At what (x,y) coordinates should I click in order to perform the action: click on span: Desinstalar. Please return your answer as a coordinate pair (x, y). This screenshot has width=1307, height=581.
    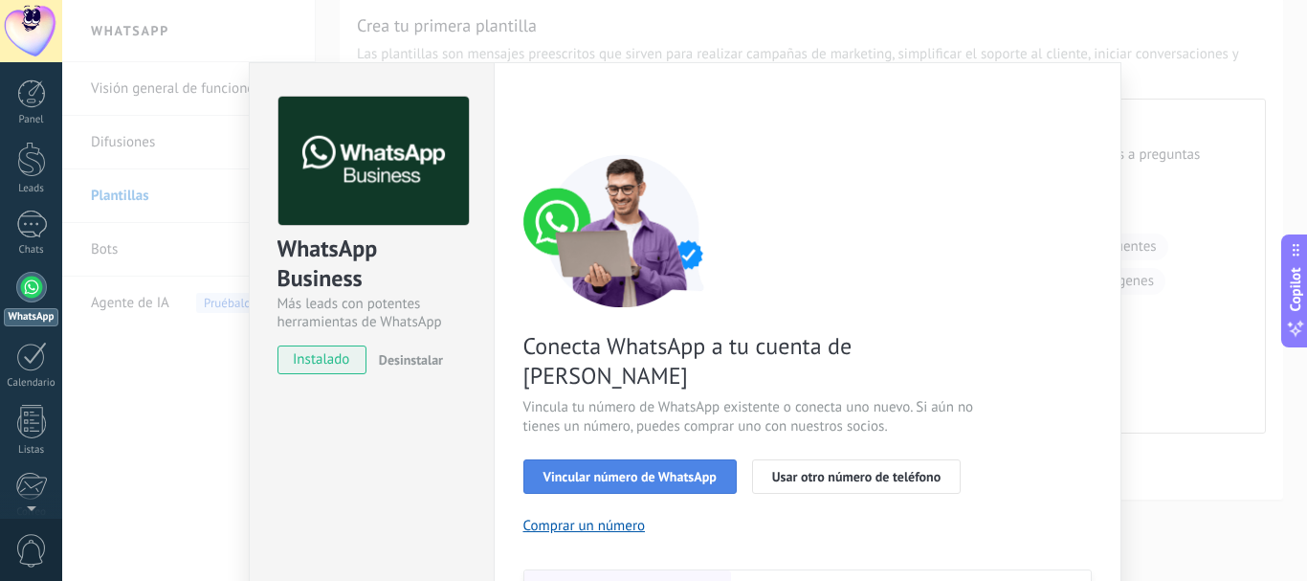
    Looking at the image, I should click on (411, 360).